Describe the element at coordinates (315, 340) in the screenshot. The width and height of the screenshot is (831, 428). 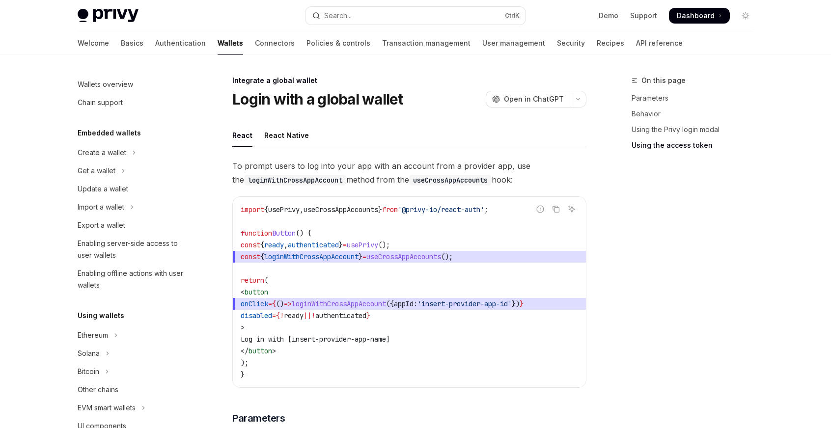
I see `span: Log in with [insert-provider-app-name]` at that location.